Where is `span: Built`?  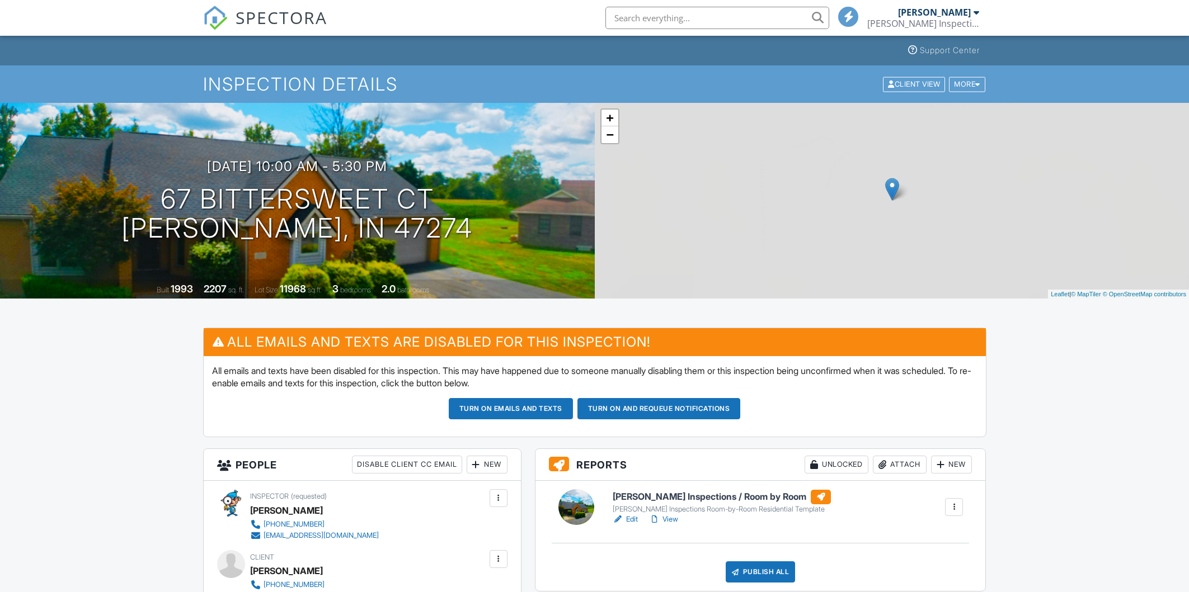 span: Built is located at coordinates (163, 290).